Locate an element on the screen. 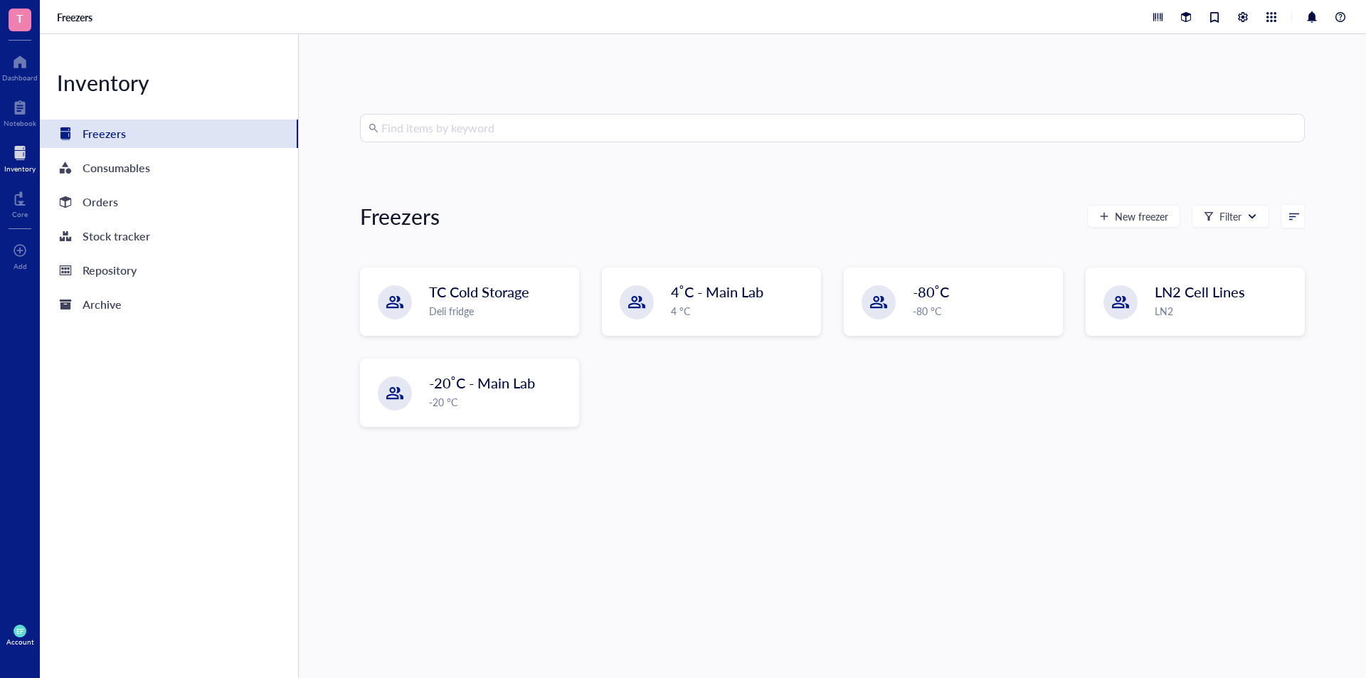 This screenshot has width=1366, height=678. a: Notebook is located at coordinates (20, 112).